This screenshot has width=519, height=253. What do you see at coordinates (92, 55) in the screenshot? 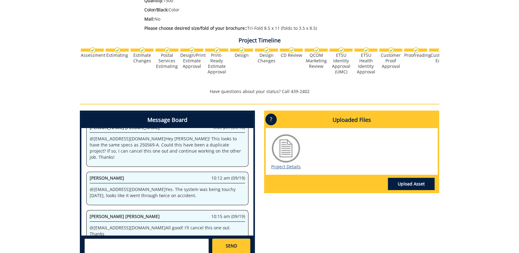
I see `div: Assessment` at bounding box center [92, 55].